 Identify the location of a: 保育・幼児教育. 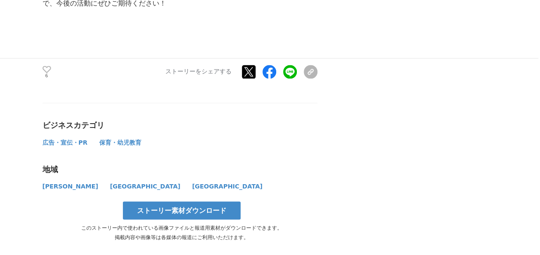
(120, 143).